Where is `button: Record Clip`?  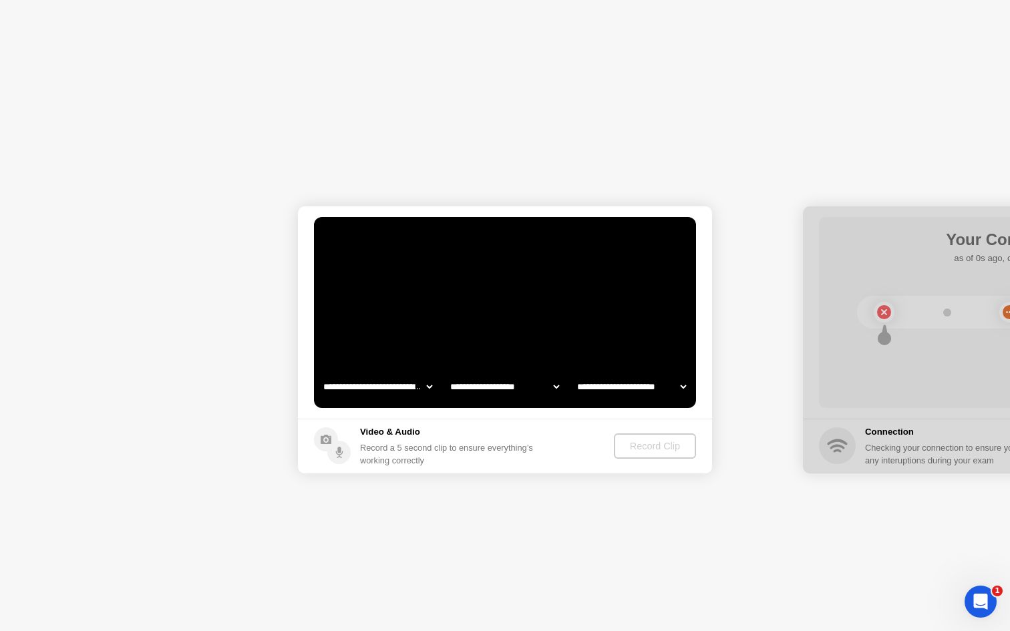
button: Record Clip is located at coordinates (655, 446).